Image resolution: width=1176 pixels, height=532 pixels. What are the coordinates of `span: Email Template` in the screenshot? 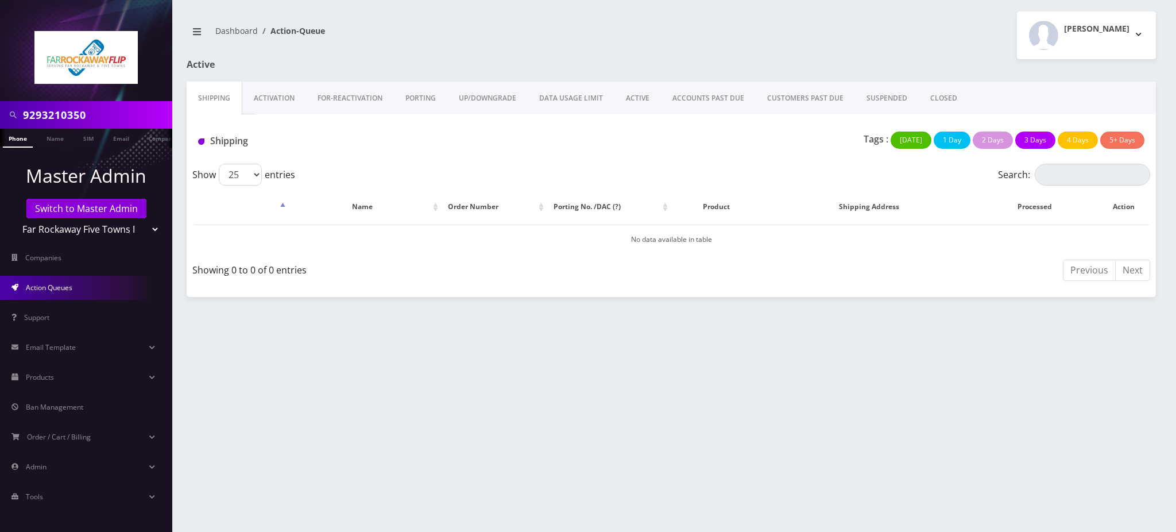 It's located at (51, 347).